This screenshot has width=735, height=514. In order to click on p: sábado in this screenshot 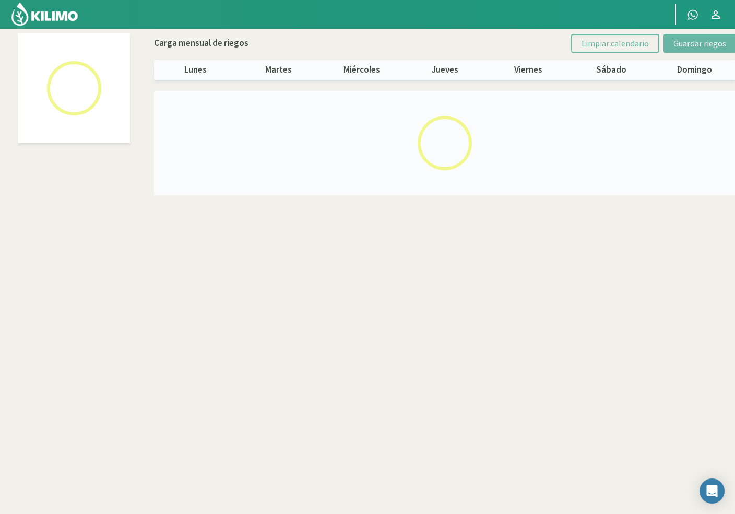, I will do `click(611, 70)`.